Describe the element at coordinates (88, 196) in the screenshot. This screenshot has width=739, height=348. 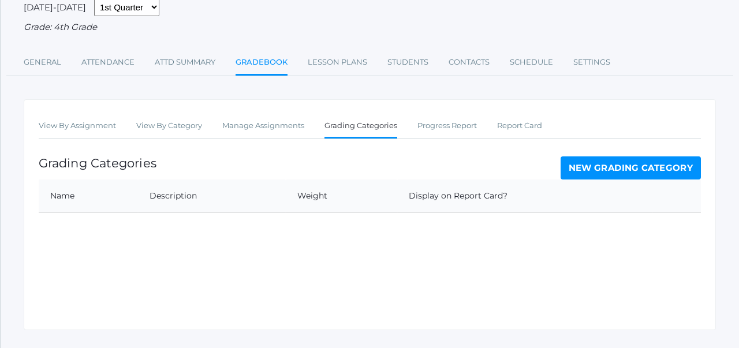
I see `th: Name` at that location.